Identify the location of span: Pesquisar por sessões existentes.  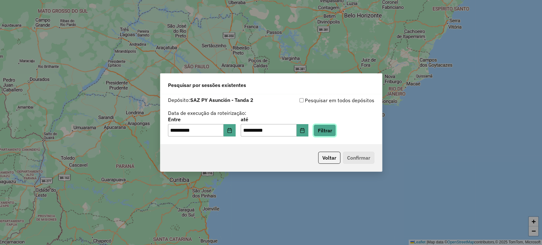
(207, 85).